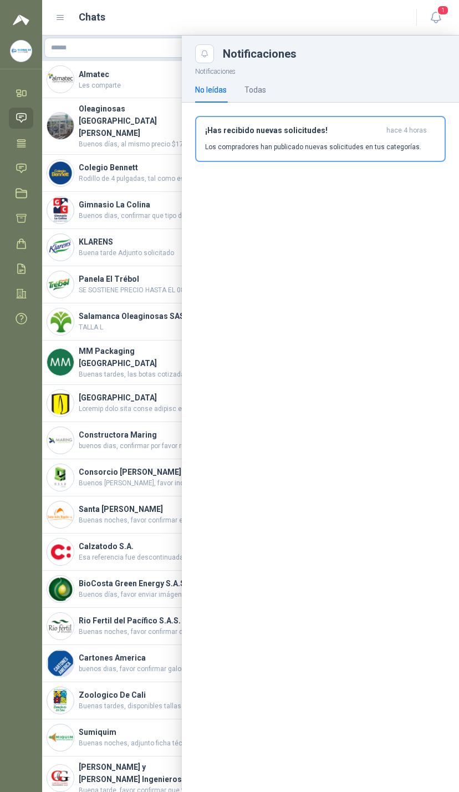 This screenshot has width=459, height=792. Describe the element at coordinates (313, 147) in the screenshot. I see `p: Los compradores han publicado nuevas solicitudes en tus categorías.` at that location.